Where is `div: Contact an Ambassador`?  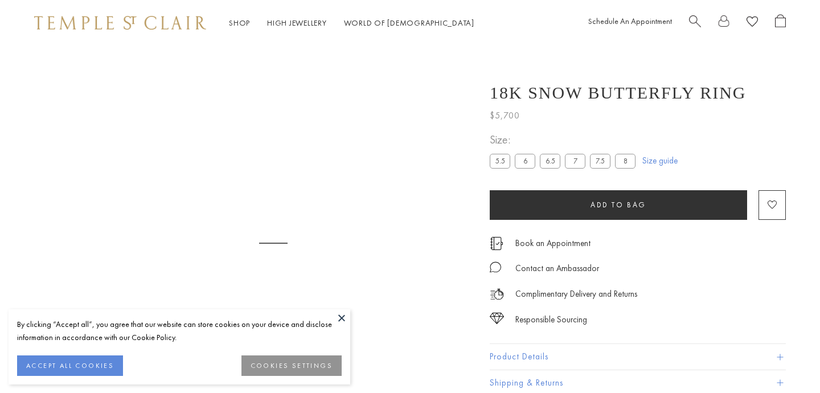 div: Contact an Ambassador is located at coordinates (557, 268).